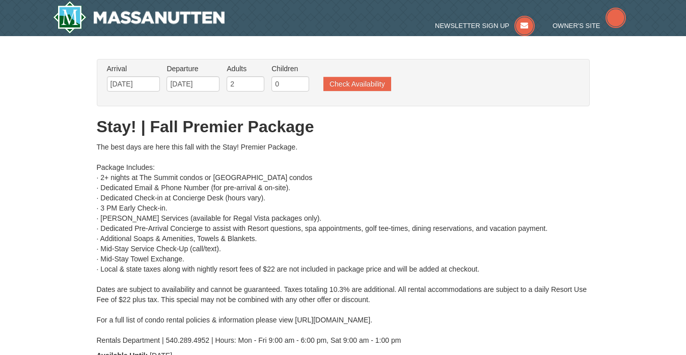 This screenshot has width=686, height=355. I want to click on label: Departure, so click(193, 69).